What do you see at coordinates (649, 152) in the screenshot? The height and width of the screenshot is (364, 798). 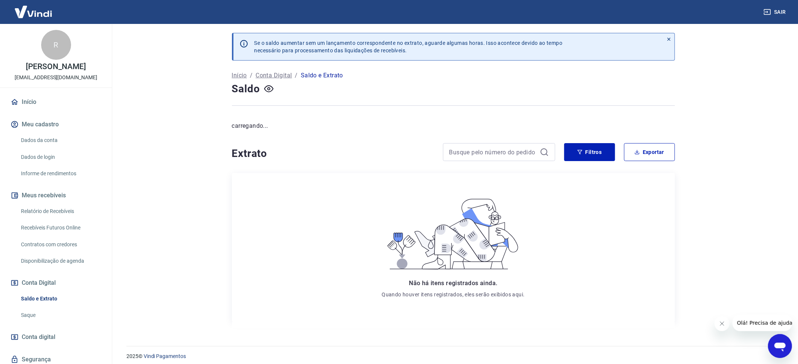 I see `button: Exportar` at bounding box center [649, 152].